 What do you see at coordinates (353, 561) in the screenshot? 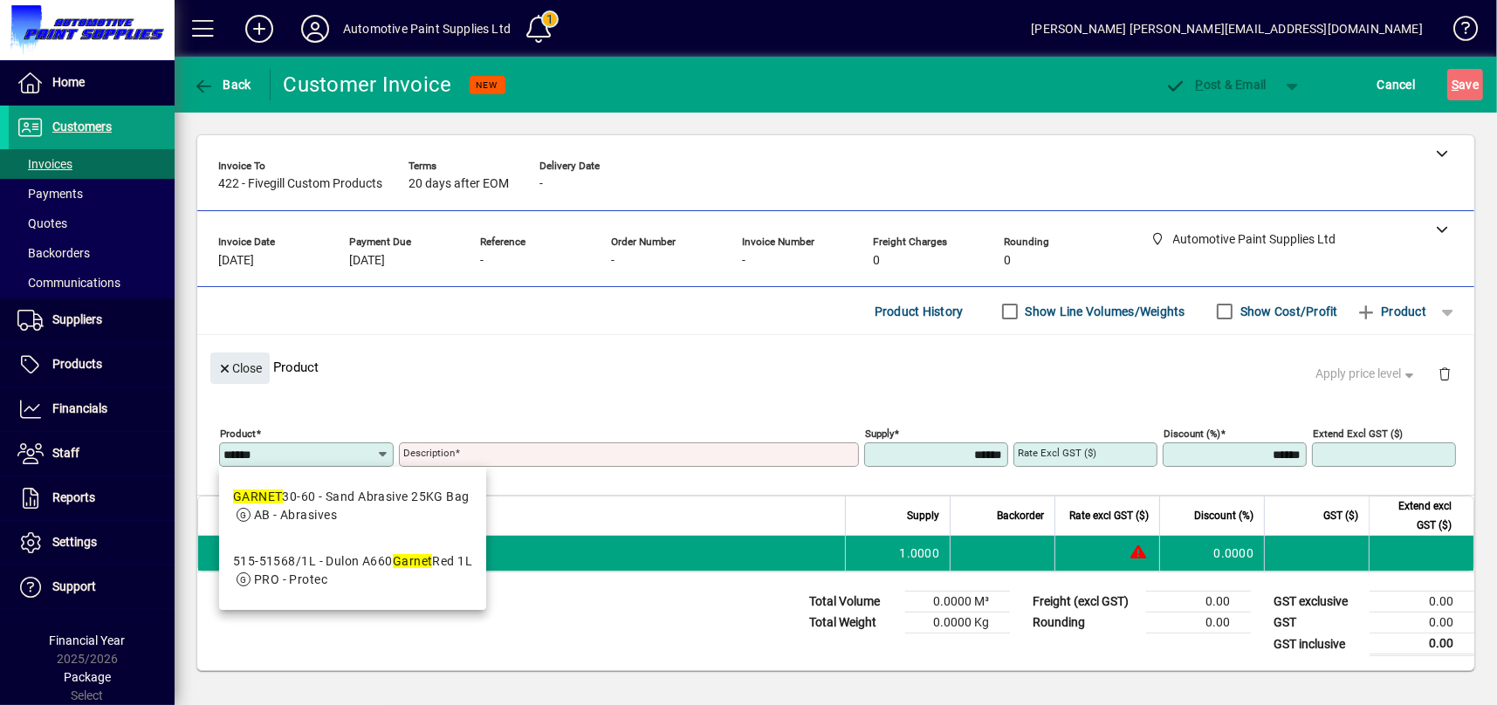
I see `div: 515-51568/1L - Dulon A660 Red 1L` at bounding box center [353, 561].